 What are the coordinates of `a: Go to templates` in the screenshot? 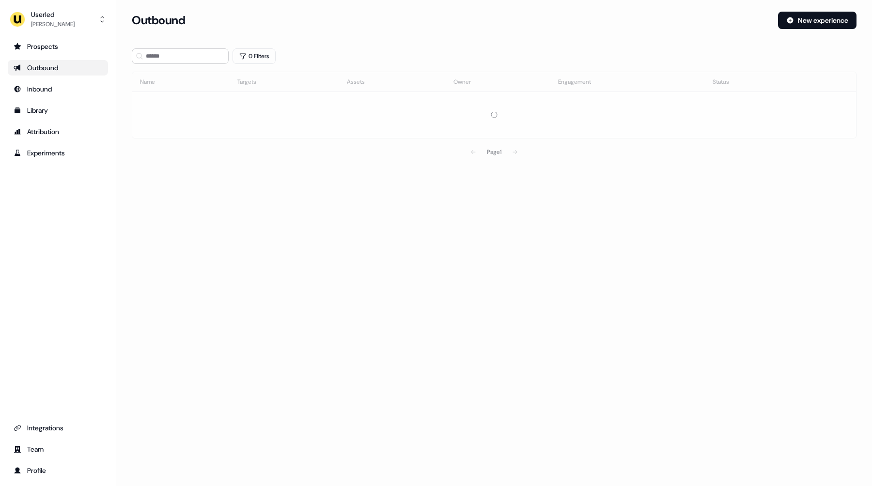 It's located at (58, 110).